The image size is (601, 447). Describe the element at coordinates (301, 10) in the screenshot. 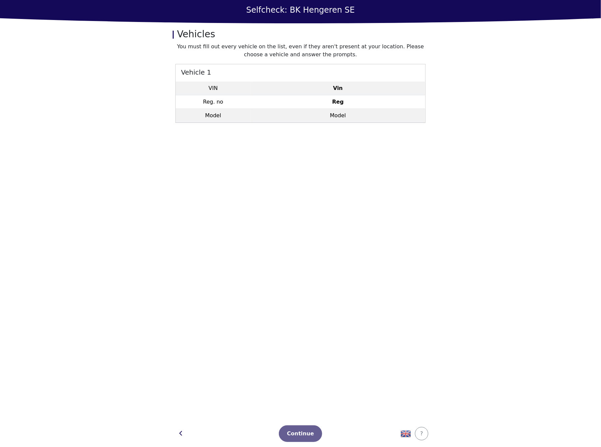

I see `h1: Selfcheck: BK Hengeren SE` at that location.